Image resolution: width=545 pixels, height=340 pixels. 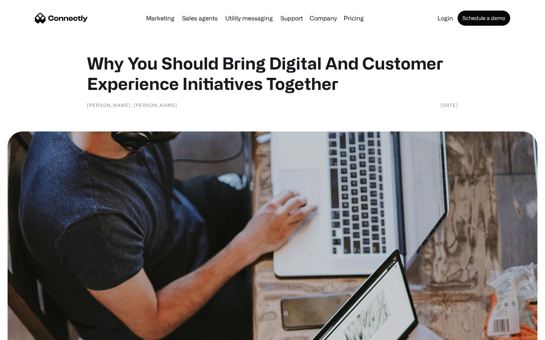 What do you see at coordinates (272, 73) in the screenshot?
I see `h1: Why You Should Bring Digital And Customer Experience Initiatives Together` at bounding box center [272, 73].